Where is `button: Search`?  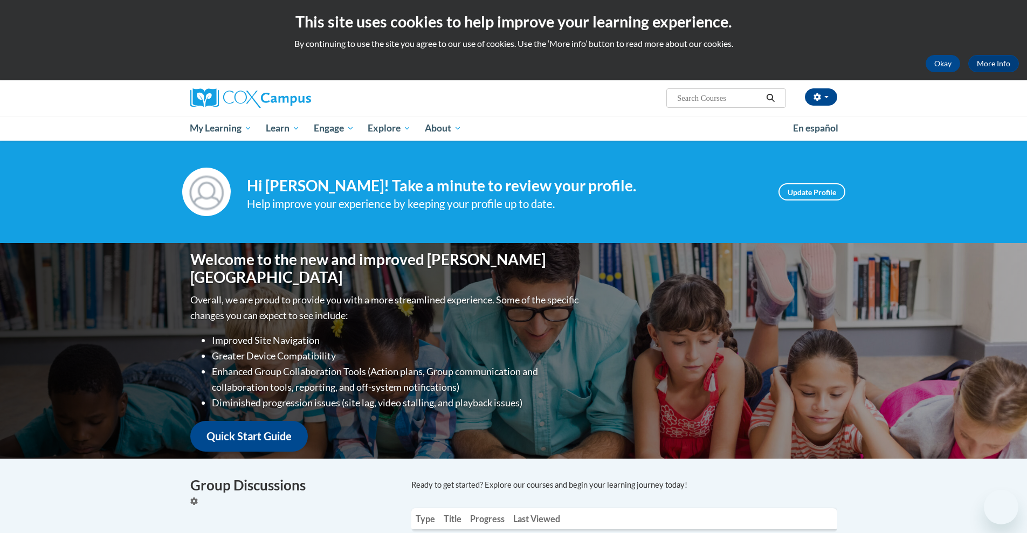 button: Search is located at coordinates (770, 98).